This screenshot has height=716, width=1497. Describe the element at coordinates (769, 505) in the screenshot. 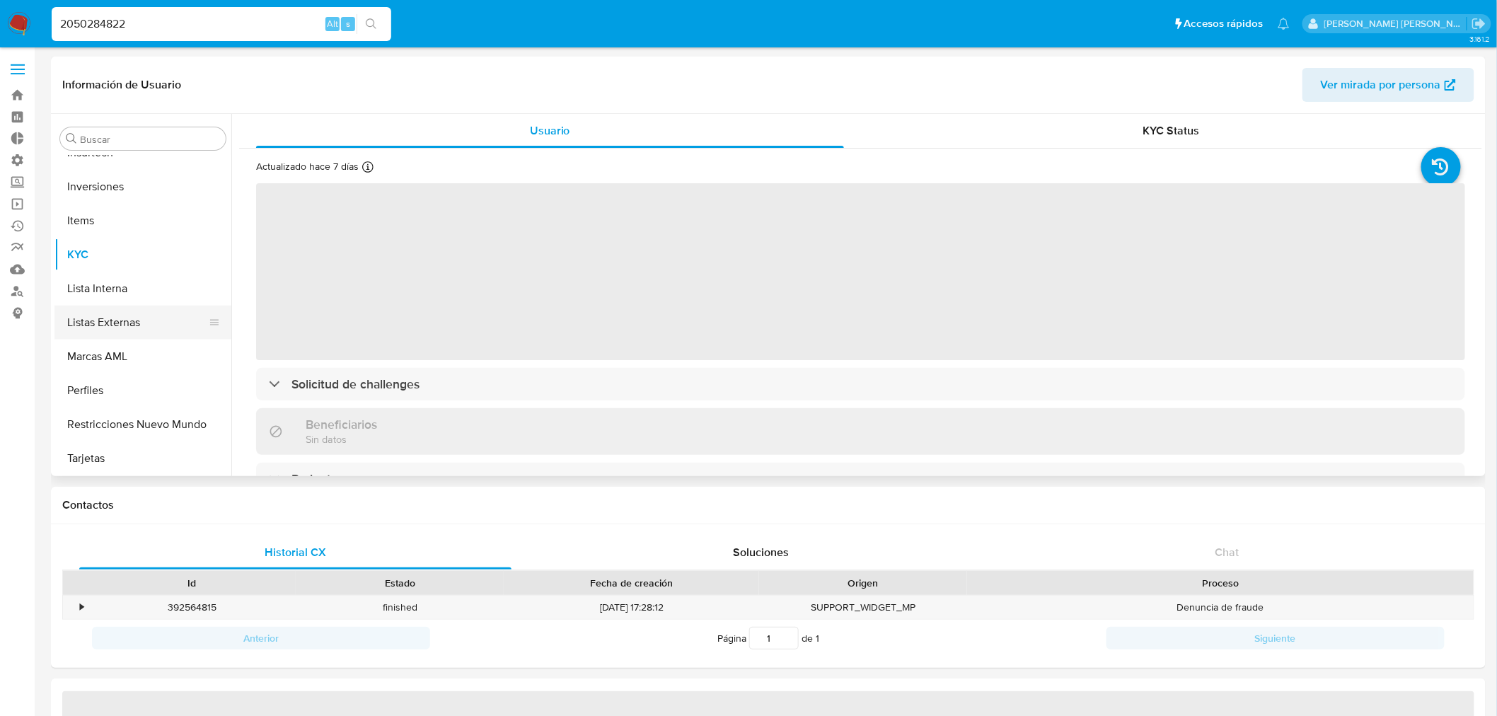

I see `h1: Contactos` at that location.